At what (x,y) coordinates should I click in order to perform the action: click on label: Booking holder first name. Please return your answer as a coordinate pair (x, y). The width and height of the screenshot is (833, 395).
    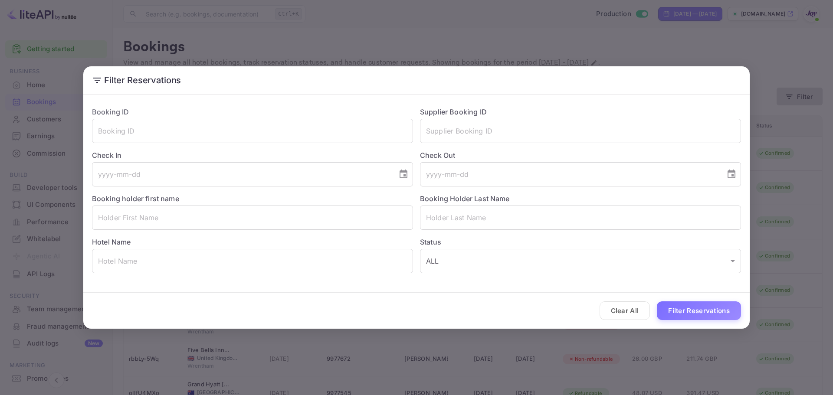
    Looking at the image, I should click on (135, 199).